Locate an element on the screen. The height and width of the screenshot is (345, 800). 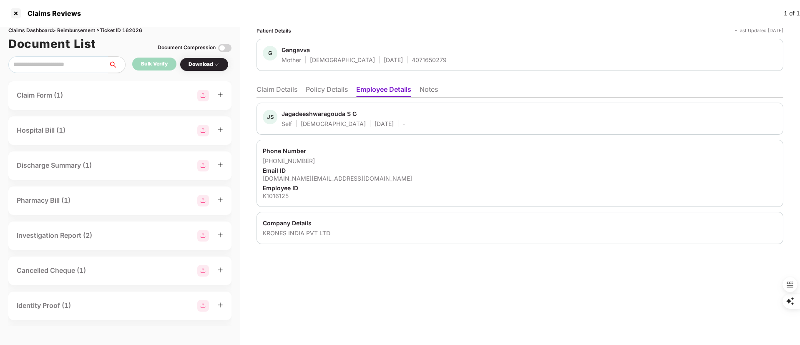
div: Gangavva is located at coordinates (296, 50).